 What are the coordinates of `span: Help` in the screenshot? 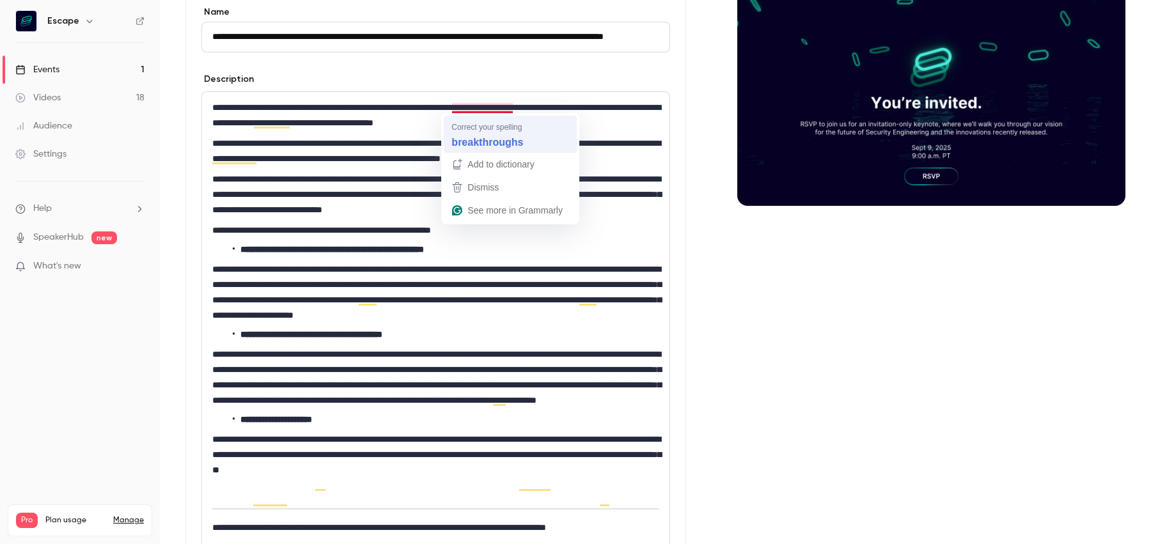 It's located at (42, 208).